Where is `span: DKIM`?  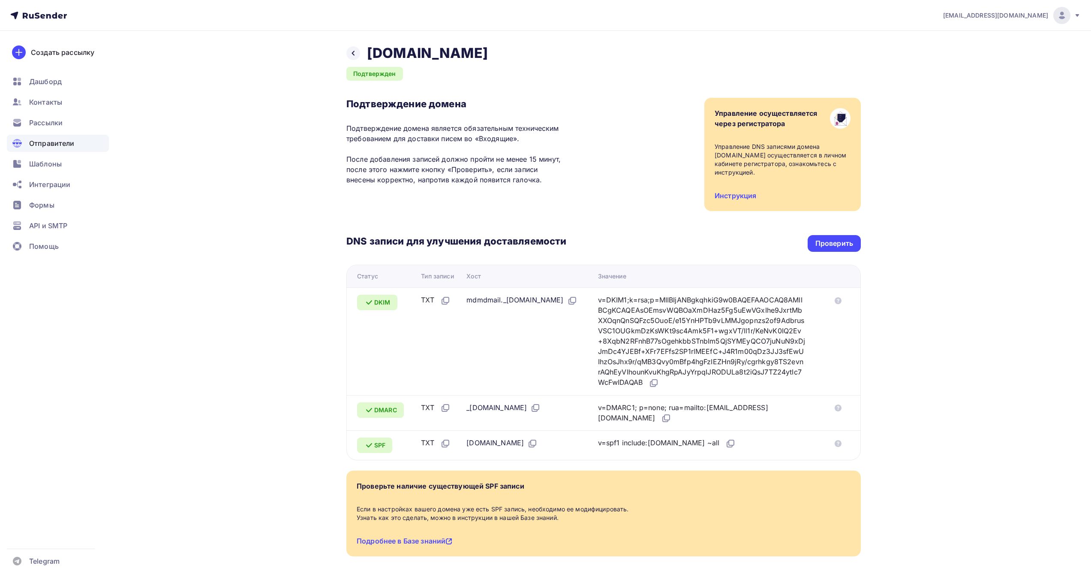 span: DKIM is located at coordinates (382, 302).